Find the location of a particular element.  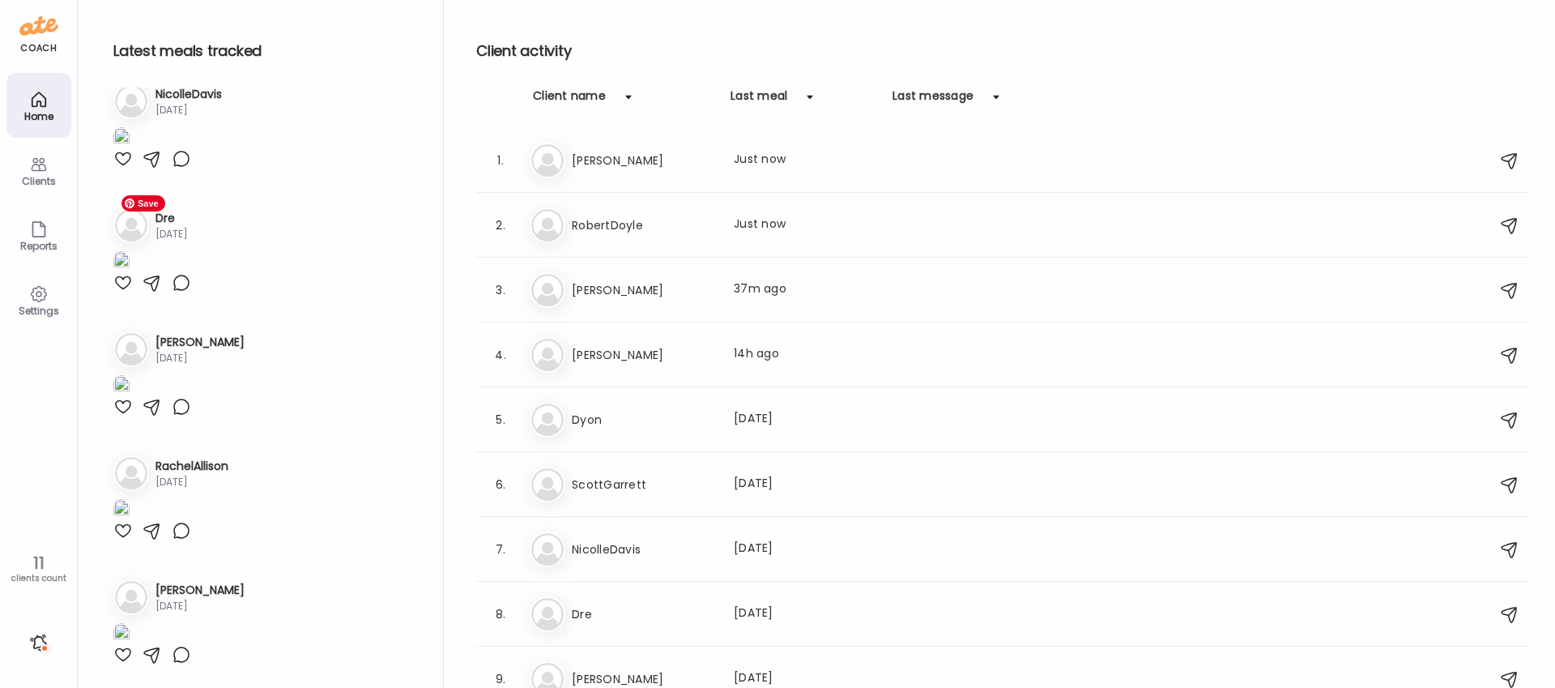

div: 8. is located at coordinates (500, 614).